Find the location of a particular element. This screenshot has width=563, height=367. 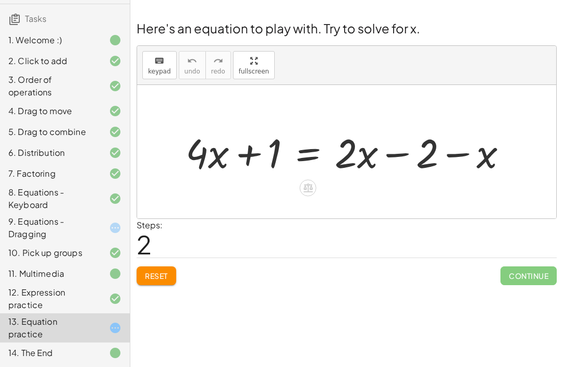

button: fullscreen is located at coordinates (254, 65).